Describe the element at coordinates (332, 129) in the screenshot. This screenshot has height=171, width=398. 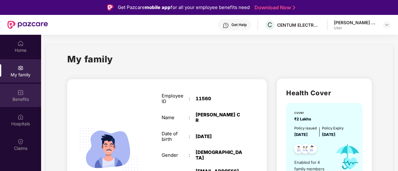
I see `div: Policy Expiry` at that location.